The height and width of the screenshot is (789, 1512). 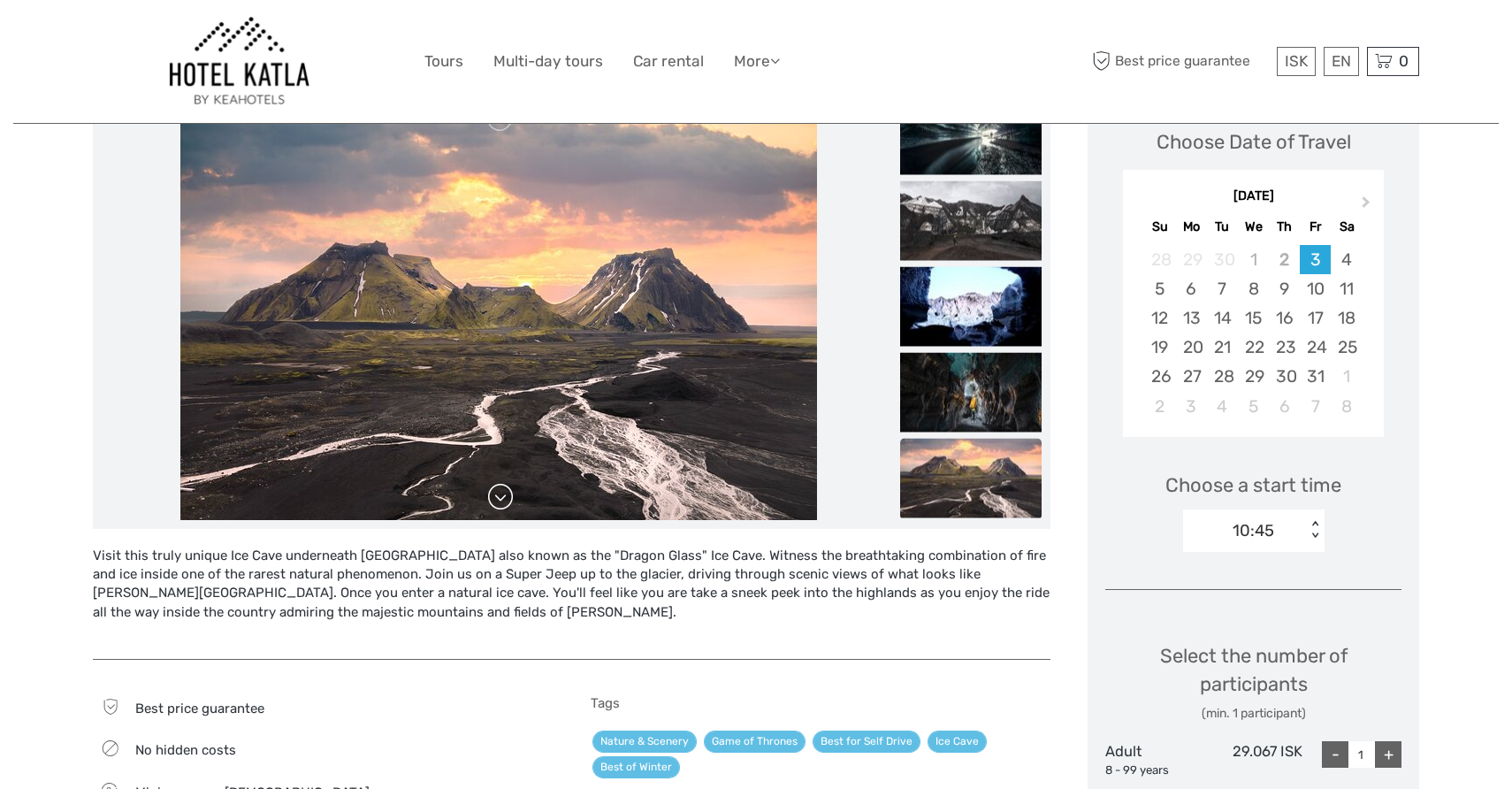 What do you see at coordinates (1254, 142) in the screenshot?
I see `div: Choose Date of Travel` at bounding box center [1254, 142].